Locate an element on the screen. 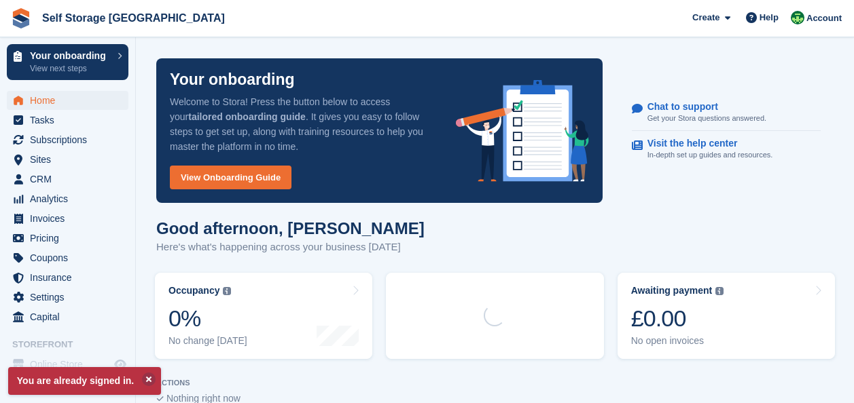 This screenshot has width=854, height=403. div: Occupancy is located at coordinates (194, 291).